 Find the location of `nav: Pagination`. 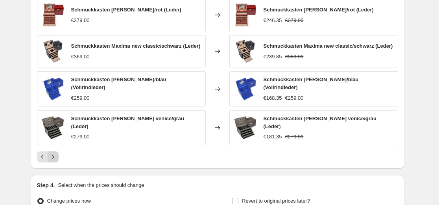

nav: Pagination is located at coordinates (48, 157).